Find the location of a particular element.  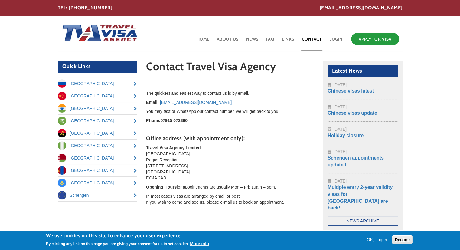

a: FAQ is located at coordinates (271, 41).